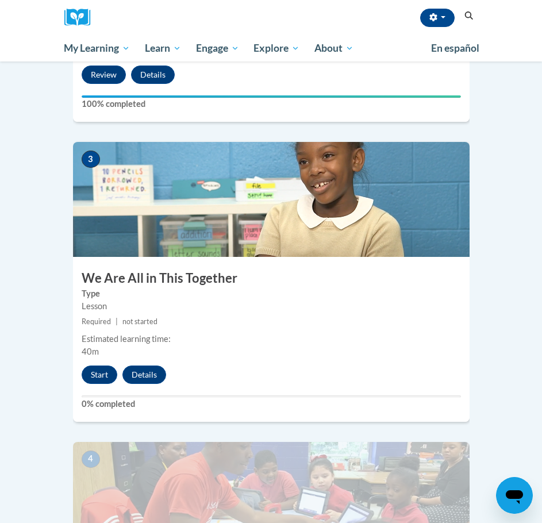  What do you see at coordinates (271, 48) in the screenshot?
I see `div: Main menu` at bounding box center [271, 48].